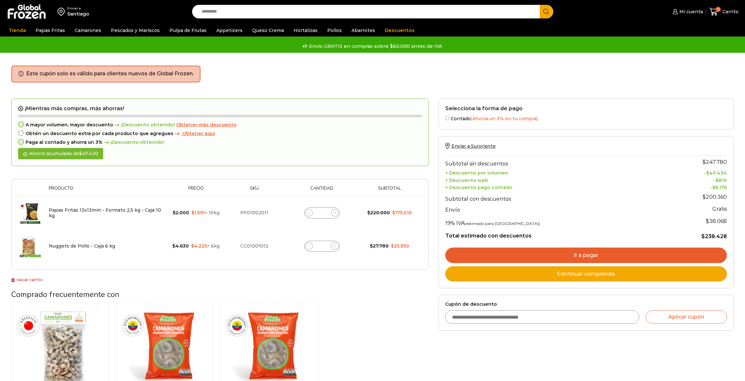  I want to click on span: Obtener más descuento, so click(206, 125).